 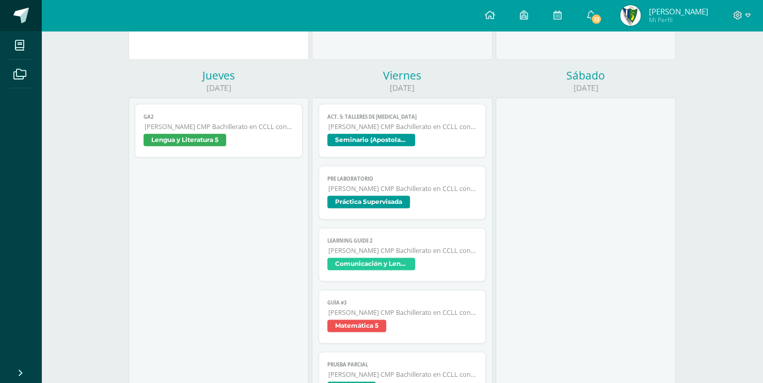 I want to click on div: Jueves, so click(x=218, y=75).